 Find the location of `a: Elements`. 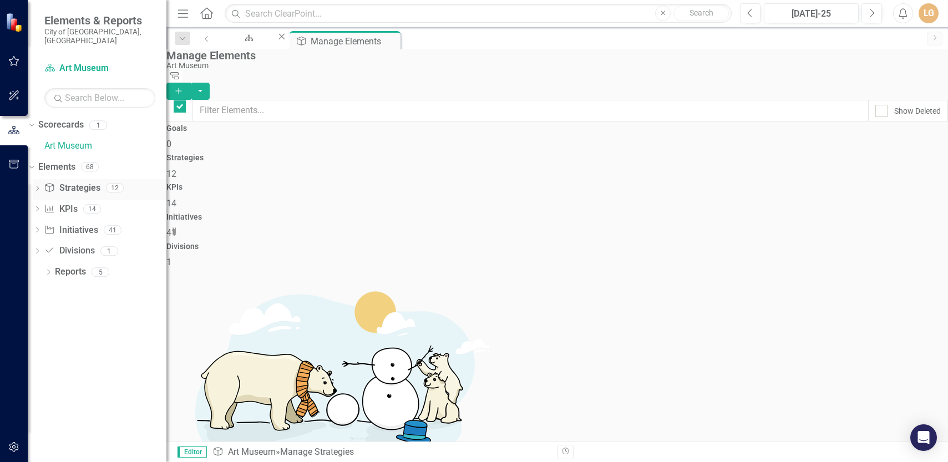

a: Elements is located at coordinates (57, 167).